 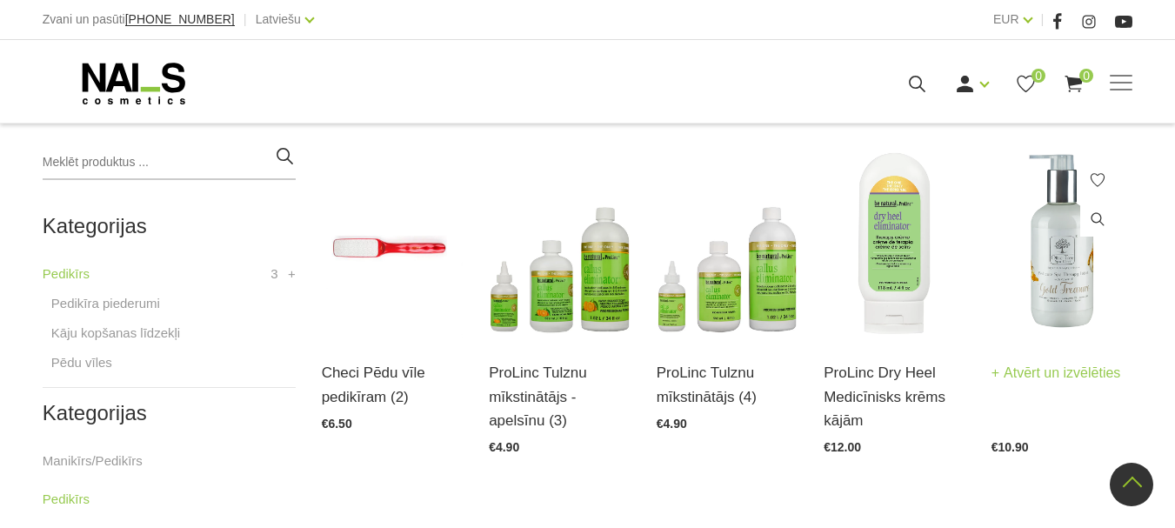 What do you see at coordinates (727, 384) in the screenshot?
I see `a: ProLinc Tulznu mīkstinātājs (4)` at bounding box center [727, 384].